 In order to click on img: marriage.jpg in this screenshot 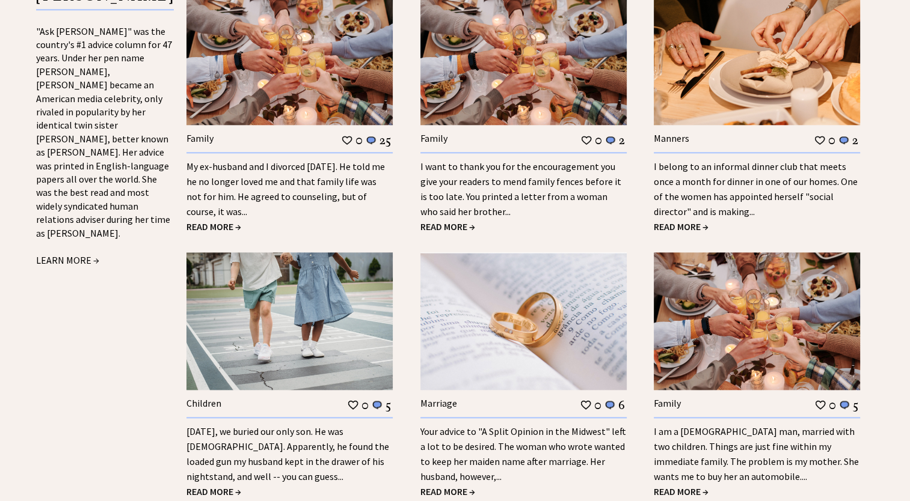, I will do `click(523, 321)`.